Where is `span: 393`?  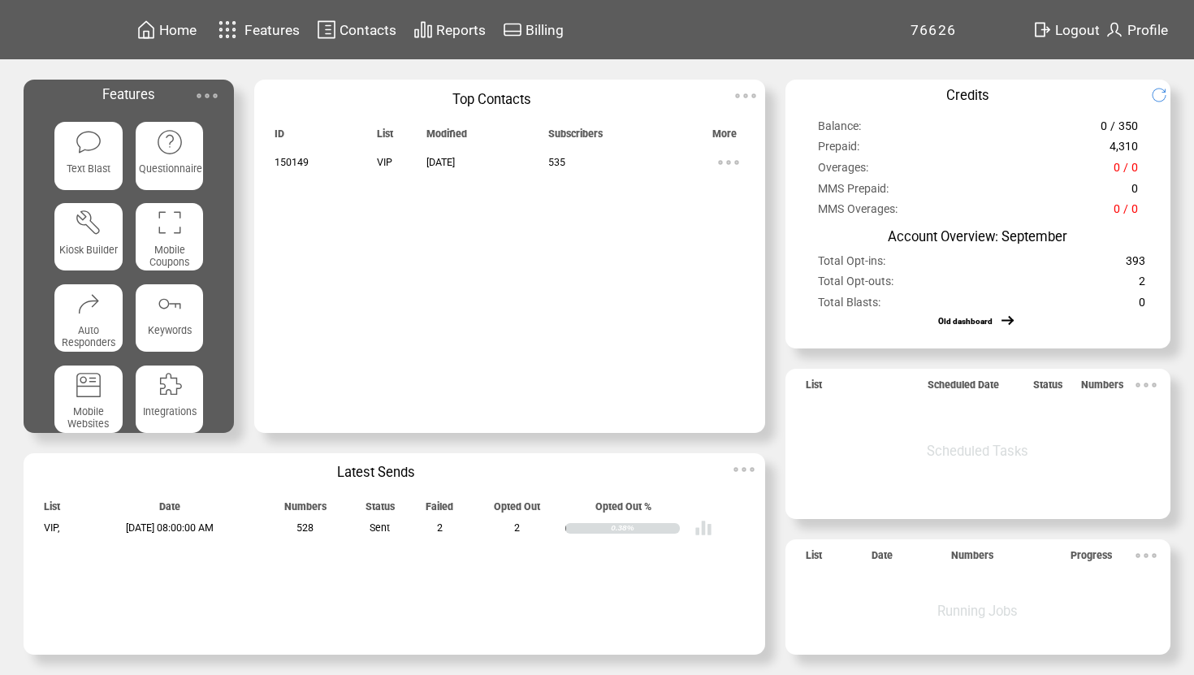
span: 393 is located at coordinates (1136, 264).